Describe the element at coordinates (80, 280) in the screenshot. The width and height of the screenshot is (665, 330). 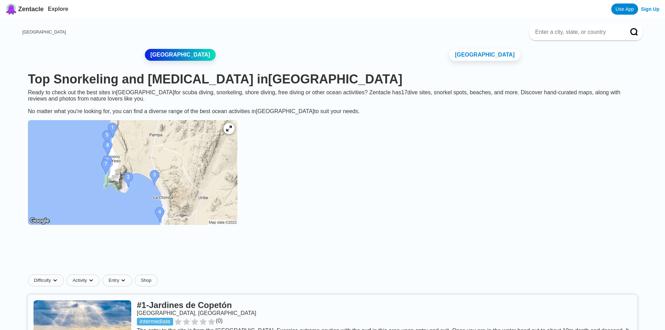
I see `span: Activity` at that location.